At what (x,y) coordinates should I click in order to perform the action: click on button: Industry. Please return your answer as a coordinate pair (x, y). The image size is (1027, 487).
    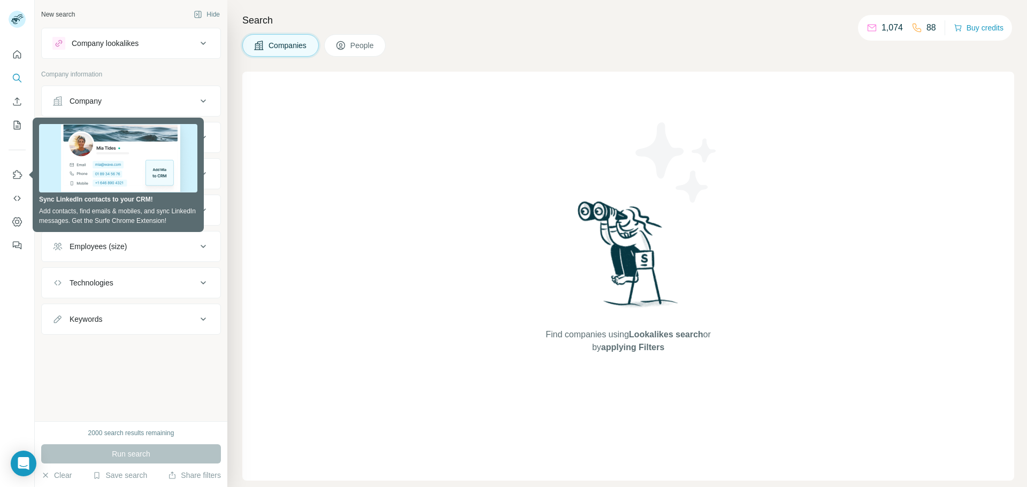
    Looking at the image, I should click on (131, 137).